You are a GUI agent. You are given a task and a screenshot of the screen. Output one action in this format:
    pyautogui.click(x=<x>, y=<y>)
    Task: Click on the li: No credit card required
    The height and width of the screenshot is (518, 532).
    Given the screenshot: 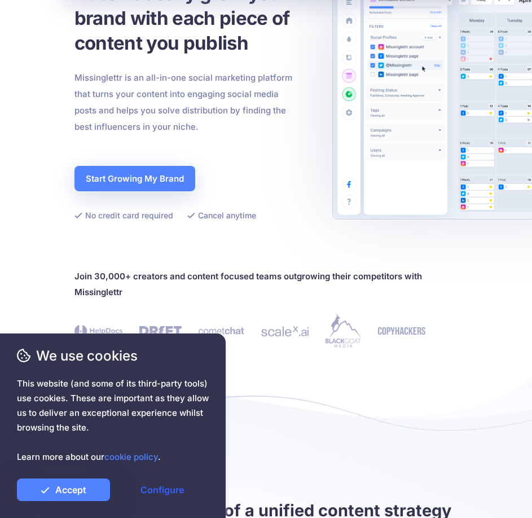 What is the action you would take?
    pyautogui.click(x=124, y=215)
    